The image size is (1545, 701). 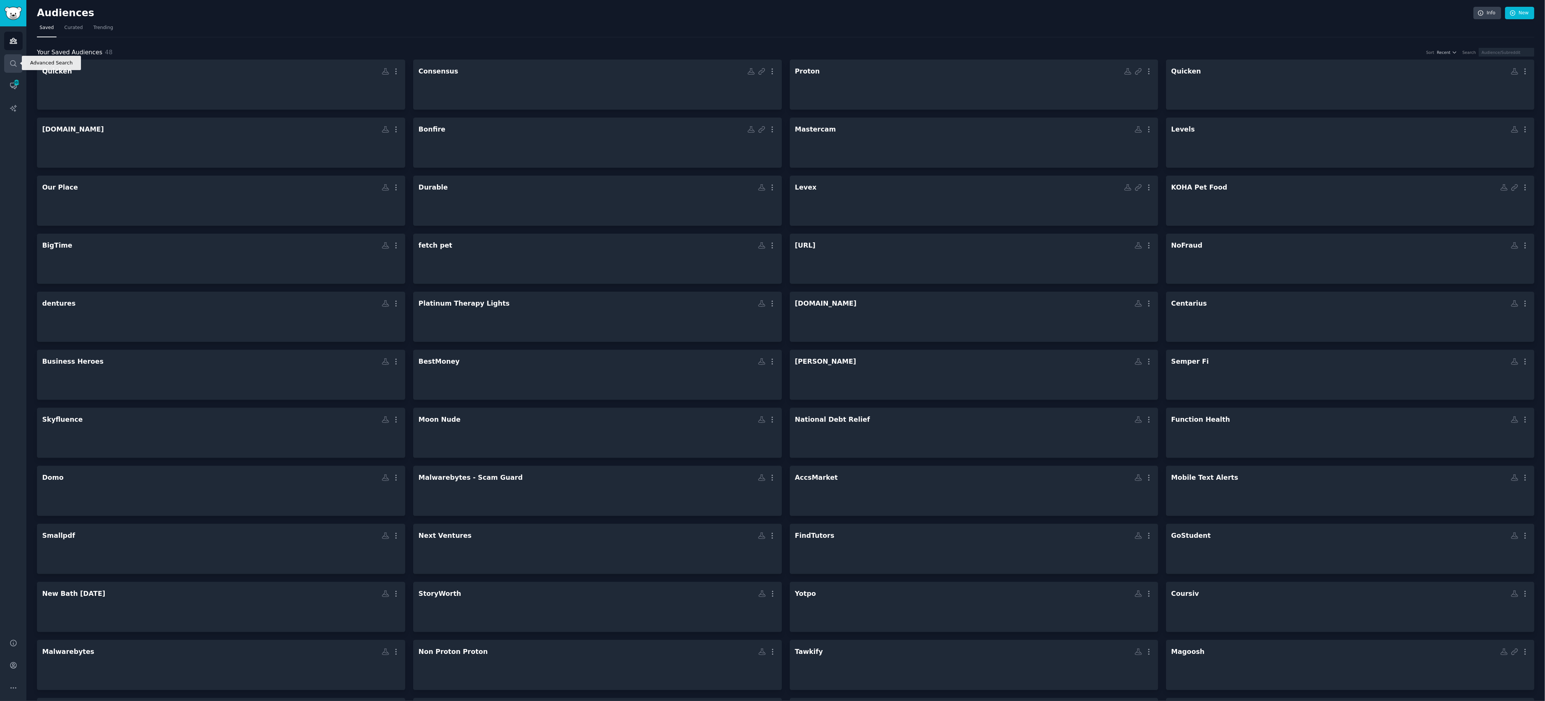 I want to click on div: Business Heroes, so click(x=73, y=361).